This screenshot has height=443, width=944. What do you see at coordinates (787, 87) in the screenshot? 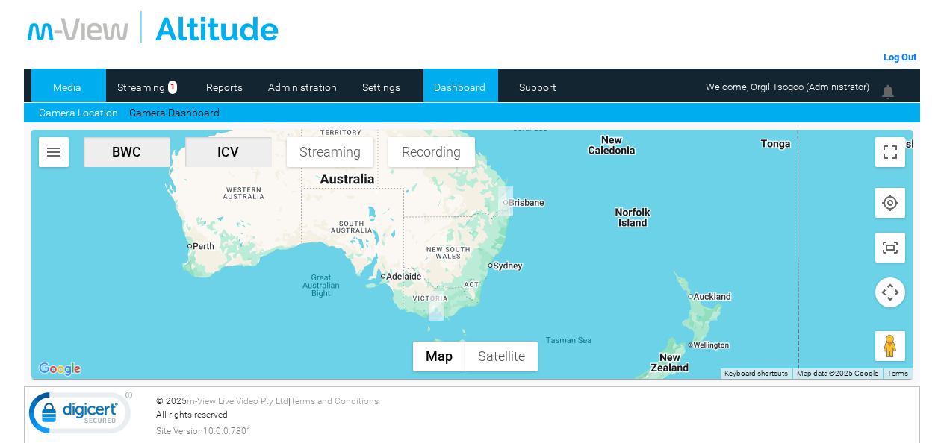
I see `span: Welcome, Orgil Tsogoo (Administrator)` at bounding box center [787, 87].